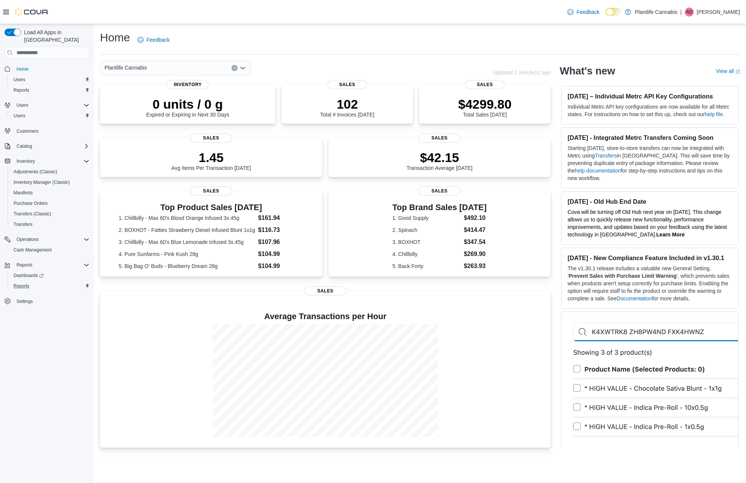 Image resolution: width=746 pixels, height=483 pixels. I want to click on button: Cash Management, so click(50, 250).